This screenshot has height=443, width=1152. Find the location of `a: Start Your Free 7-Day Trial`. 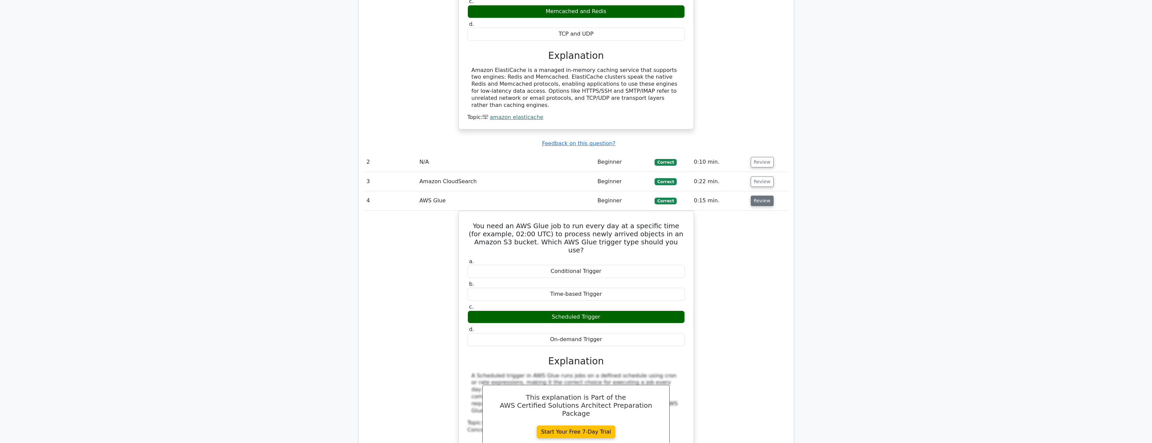

a: Start Your Free 7-Day Trial is located at coordinates (576, 432).